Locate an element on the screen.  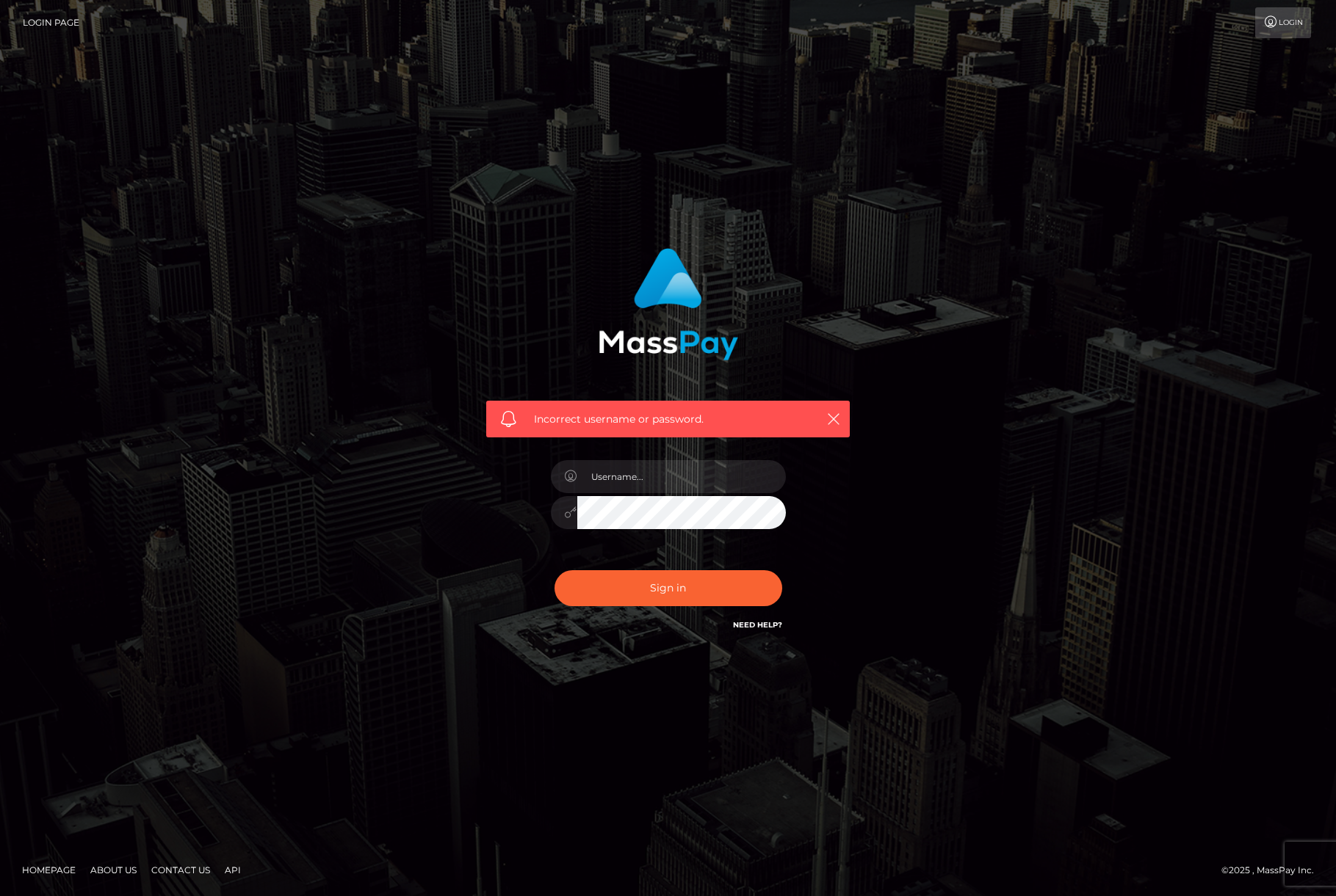
a: Homepage is located at coordinates (48, 870).